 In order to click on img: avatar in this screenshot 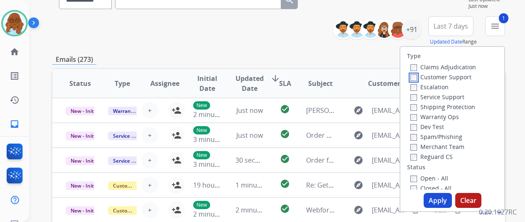, I will do `click(15, 23)`.